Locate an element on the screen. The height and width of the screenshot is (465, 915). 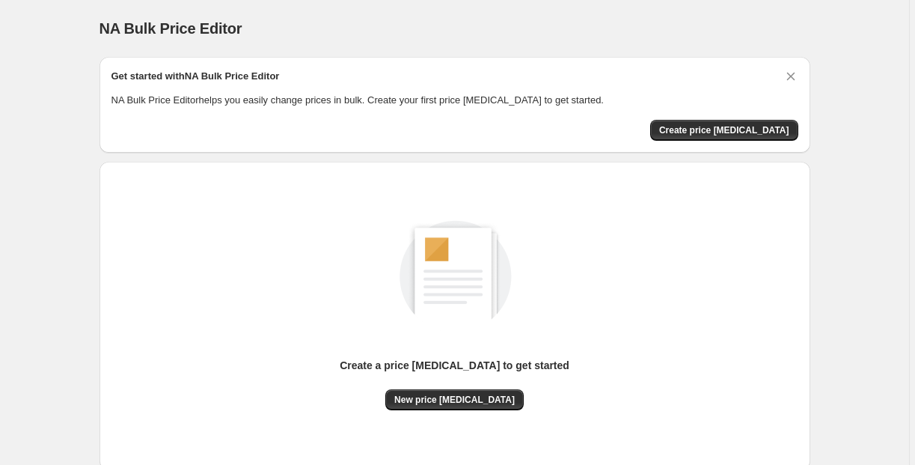
span: NA Bulk Price Editor is located at coordinates (171, 28).